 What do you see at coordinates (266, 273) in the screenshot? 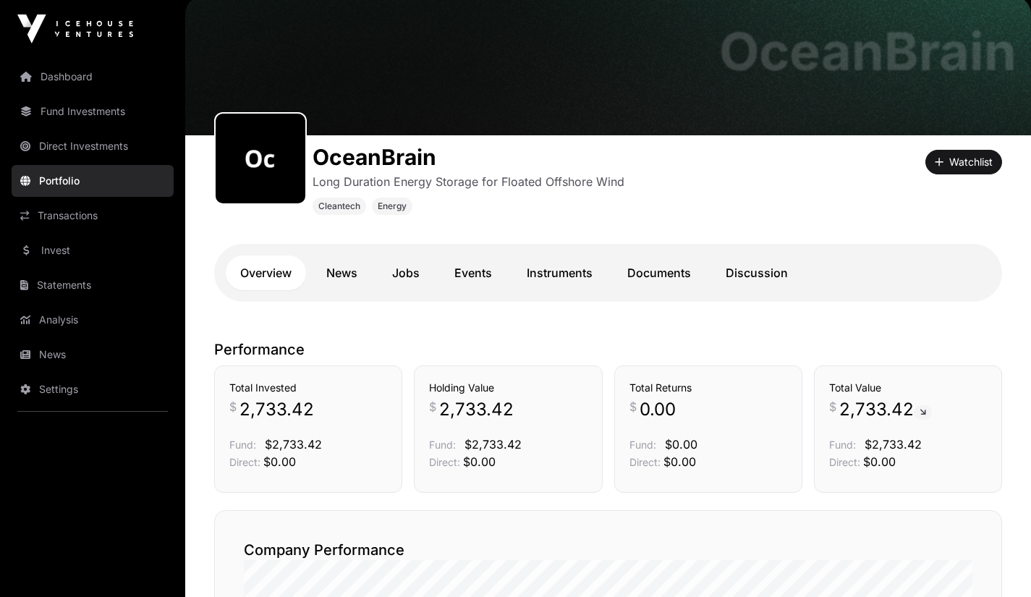
I see `a: Overview` at bounding box center [266, 273].